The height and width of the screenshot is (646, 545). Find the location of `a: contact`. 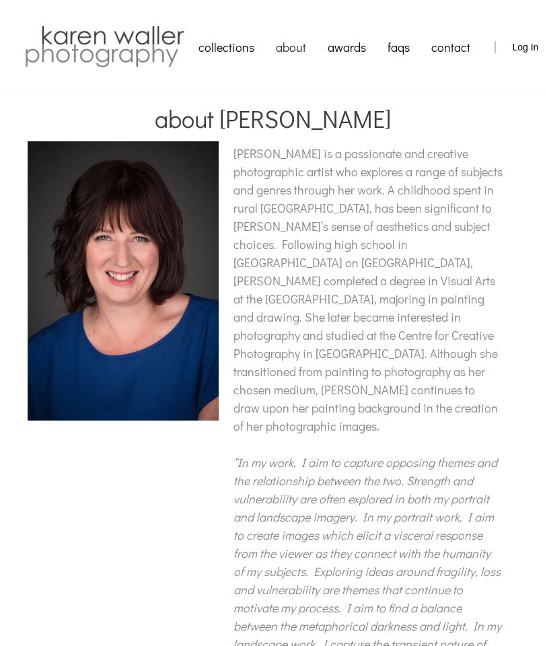

a: contact is located at coordinates (451, 47).